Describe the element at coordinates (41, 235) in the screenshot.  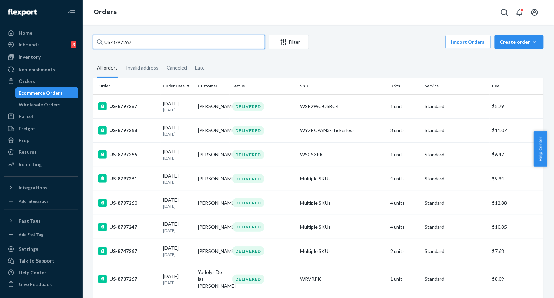
I see `a: Add Fast Tag` at that location.